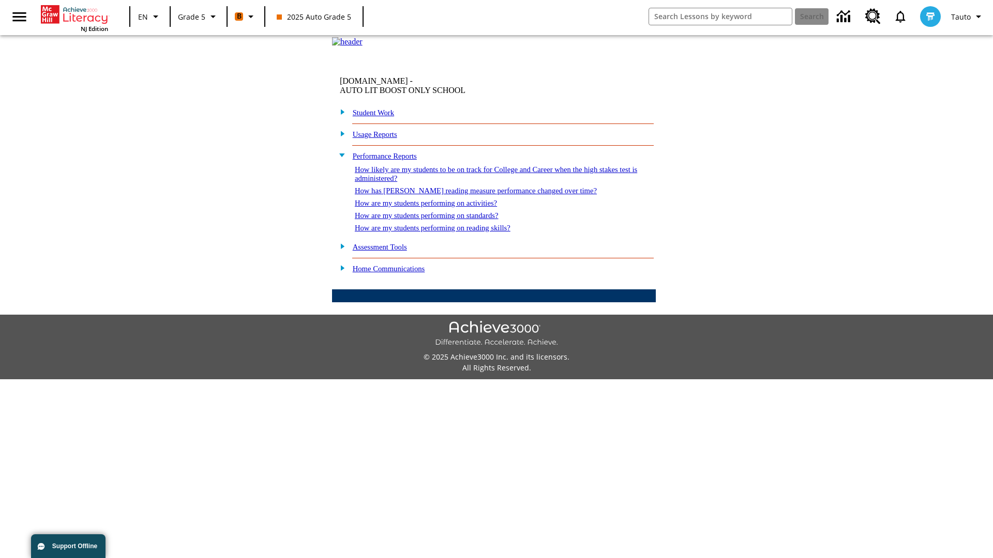  Describe the element at coordinates (74, 546) in the screenshot. I see `span: Support Offline` at that location.